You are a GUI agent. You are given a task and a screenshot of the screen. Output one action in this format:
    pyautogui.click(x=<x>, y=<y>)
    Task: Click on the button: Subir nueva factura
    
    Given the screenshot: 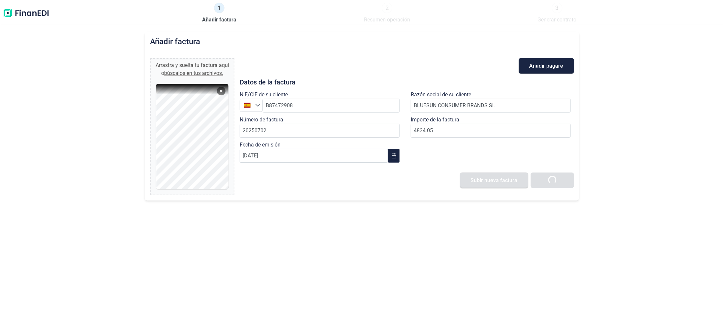 What is the action you would take?
    pyautogui.click(x=494, y=180)
    